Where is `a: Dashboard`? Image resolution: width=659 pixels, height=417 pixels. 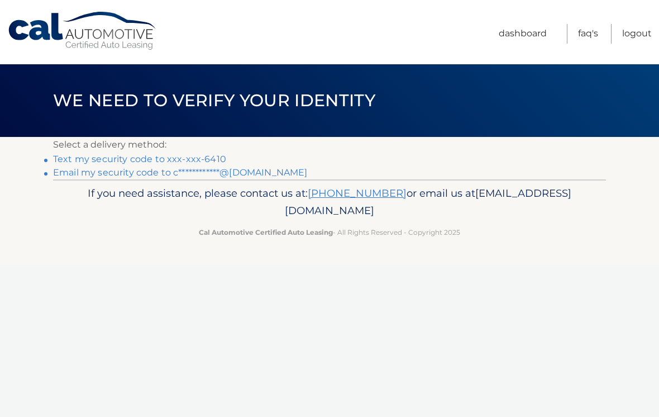 a: Dashboard is located at coordinates (523, 34).